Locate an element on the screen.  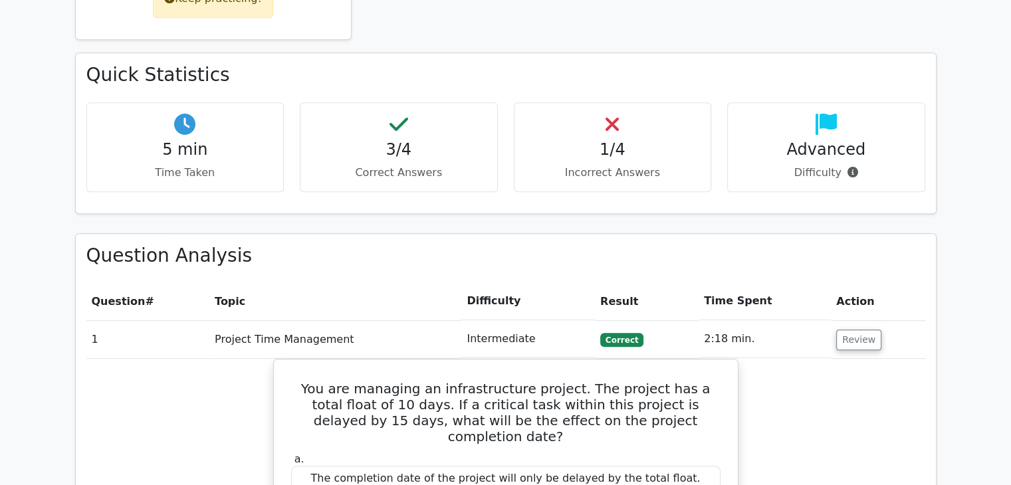
span: Correct is located at coordinates (622, 340).